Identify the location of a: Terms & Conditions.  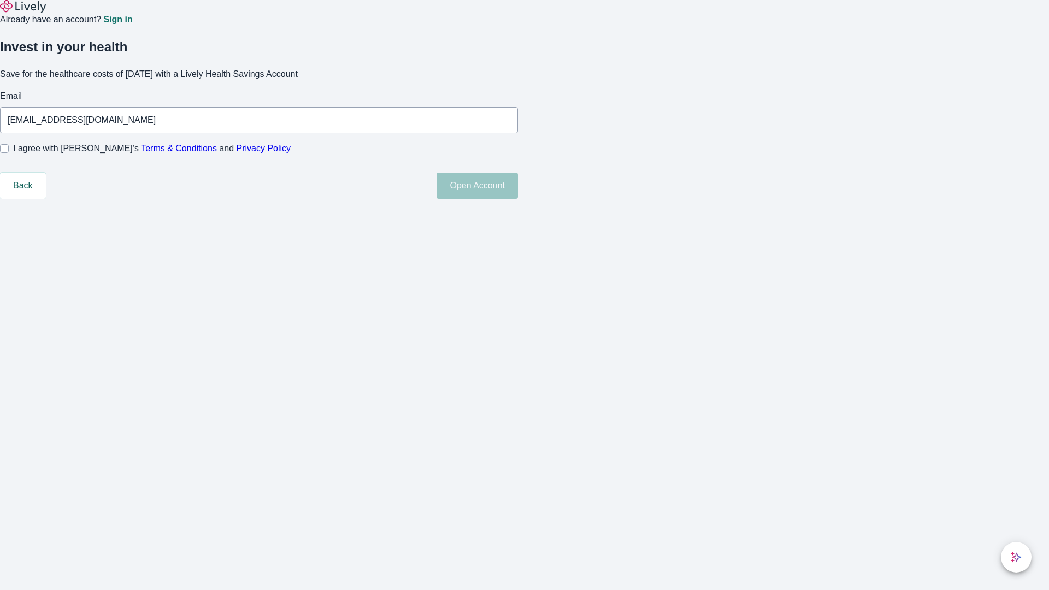
(179, 148).